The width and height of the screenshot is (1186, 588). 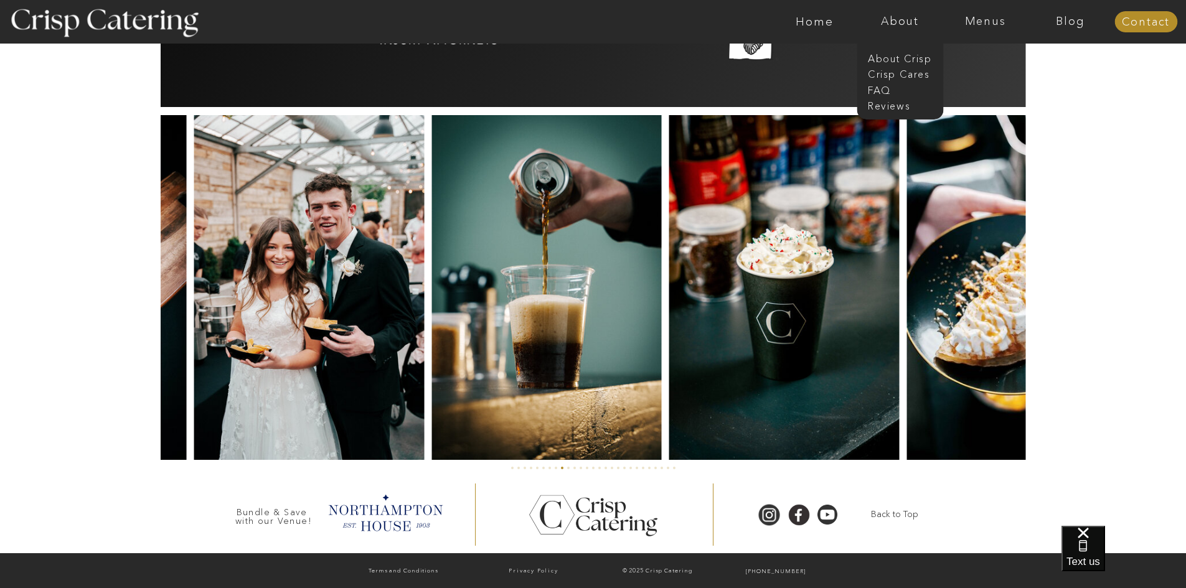 What do you see at coordinates (674, 468) in the screenshot?
I see `li: Page dot 27` at bounding box center [674, 468].